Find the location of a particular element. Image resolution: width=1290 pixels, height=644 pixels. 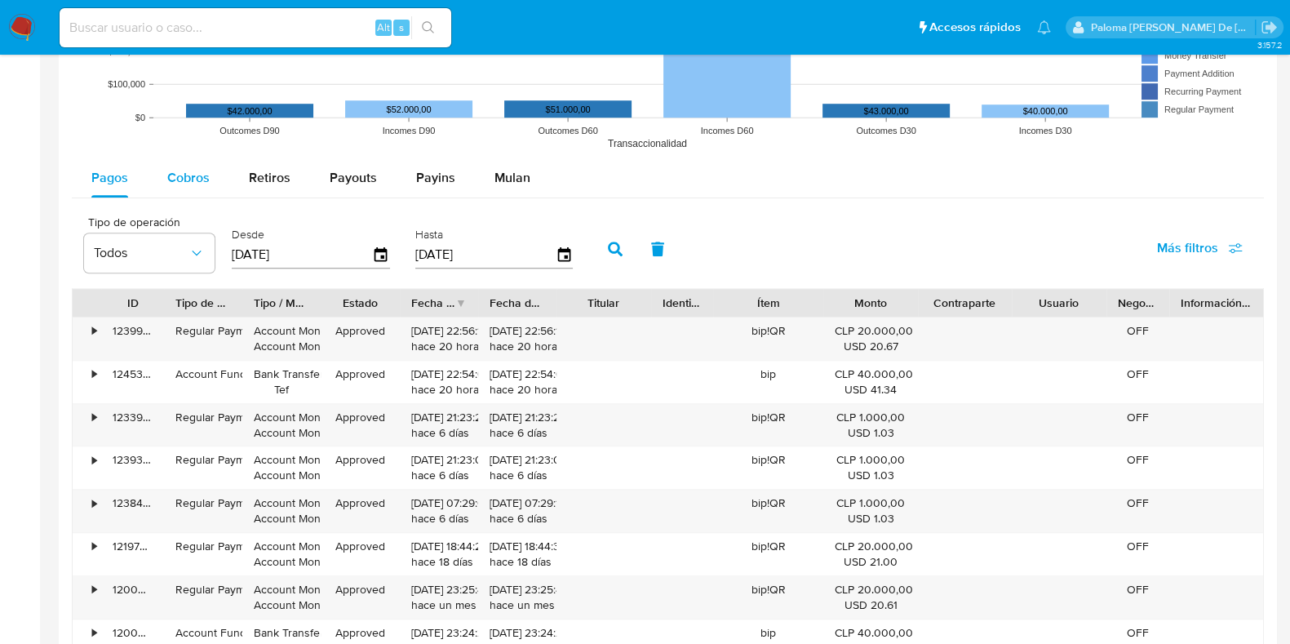

a: Salir is located at coordinates (1269, 27).